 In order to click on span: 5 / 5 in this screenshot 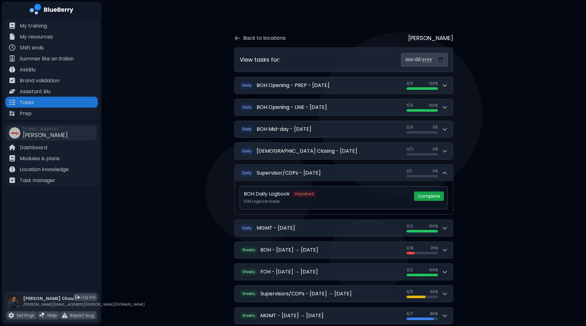, I will do `click(410, 105)`.